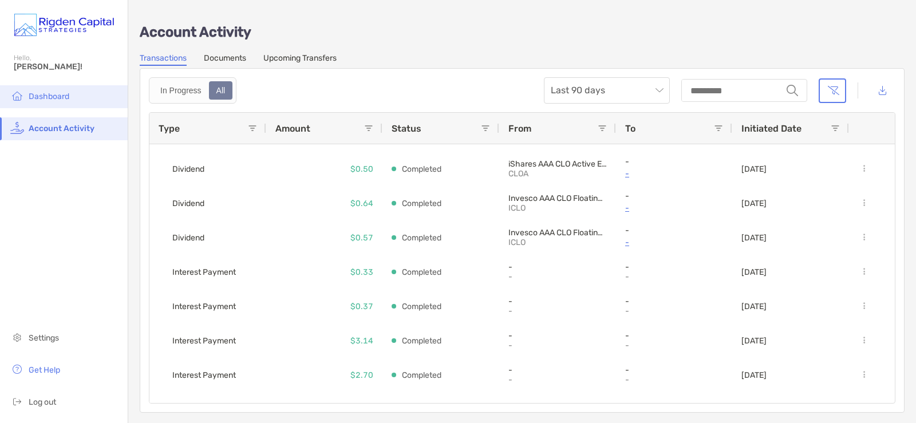  What do you see at coordinates (192, 90) in the screenshot?
I see `div: segmented control` at bounding box center [192, 90].